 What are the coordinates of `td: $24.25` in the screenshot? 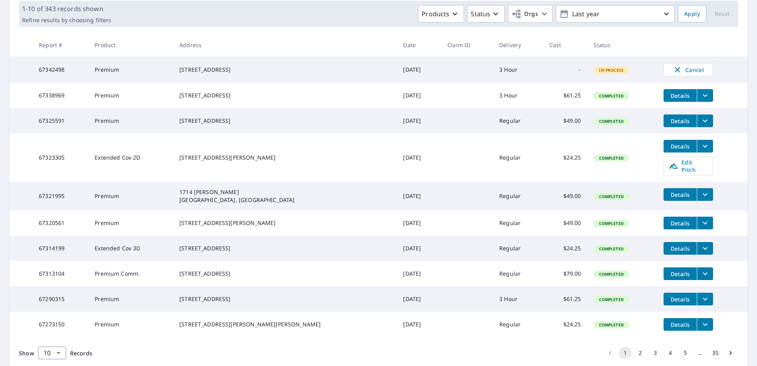 It's located at (566, 248).